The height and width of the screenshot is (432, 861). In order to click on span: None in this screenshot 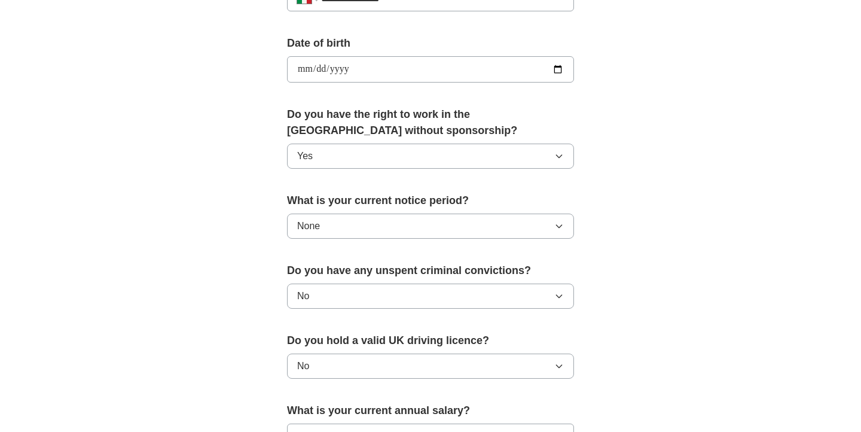, I will do `click(308, 226)`.